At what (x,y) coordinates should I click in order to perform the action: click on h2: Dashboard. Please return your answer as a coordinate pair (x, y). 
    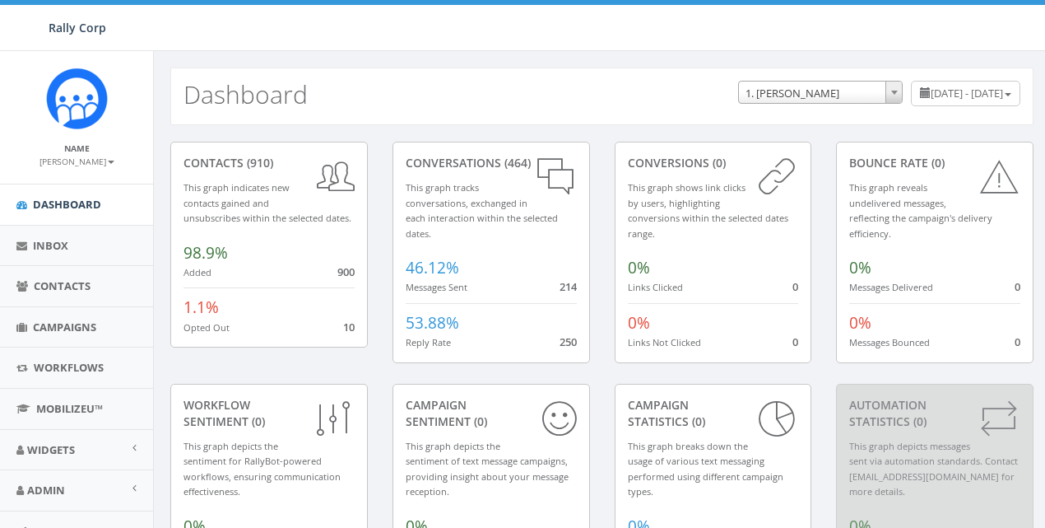
    Looking at the image, I should click on (245, 94).